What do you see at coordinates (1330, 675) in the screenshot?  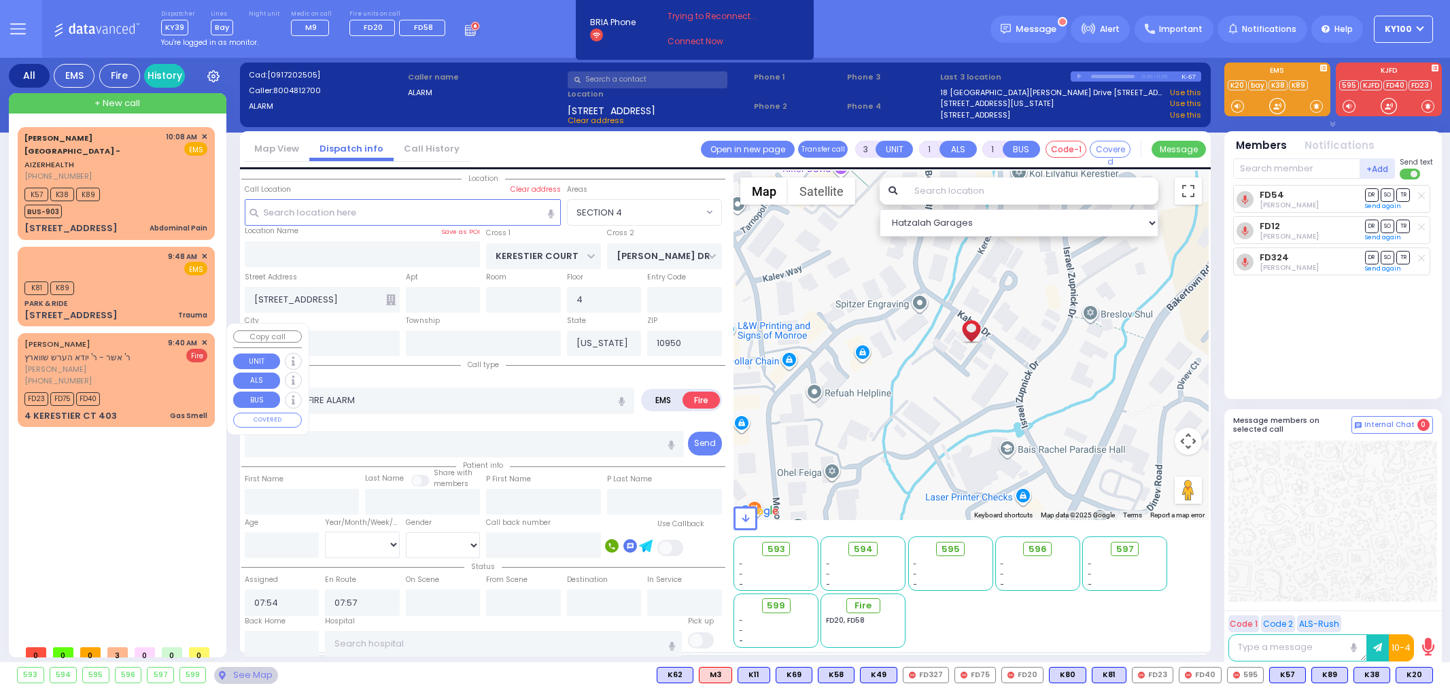 I see `div: K89` at bounding box center [1330, 675].